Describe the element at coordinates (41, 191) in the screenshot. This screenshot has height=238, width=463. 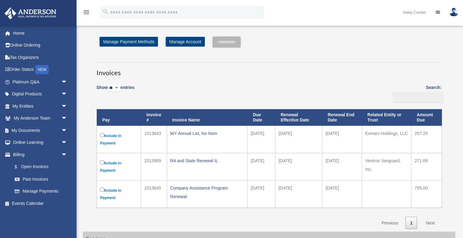
I see `a: Manage Payments` at that location.